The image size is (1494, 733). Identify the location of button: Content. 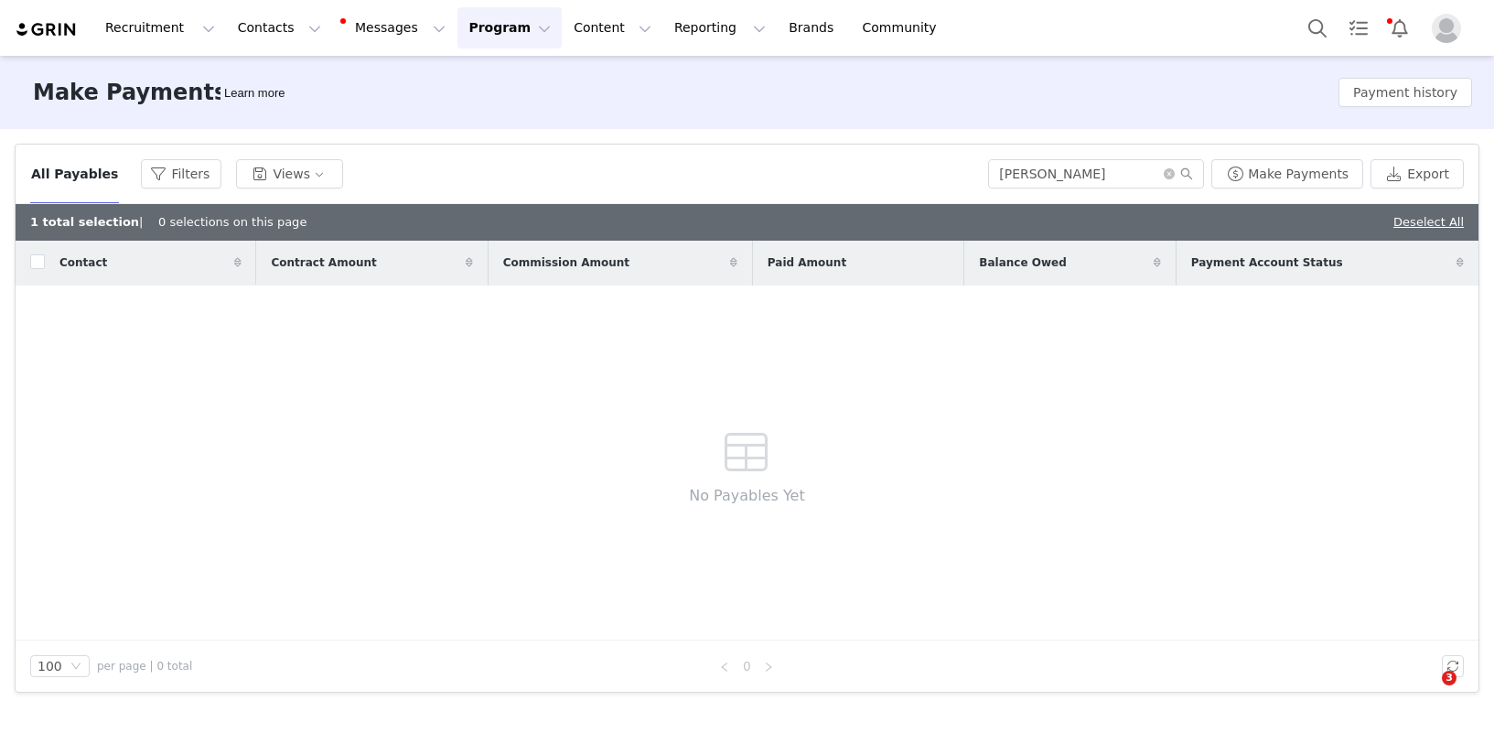
(612, 27).